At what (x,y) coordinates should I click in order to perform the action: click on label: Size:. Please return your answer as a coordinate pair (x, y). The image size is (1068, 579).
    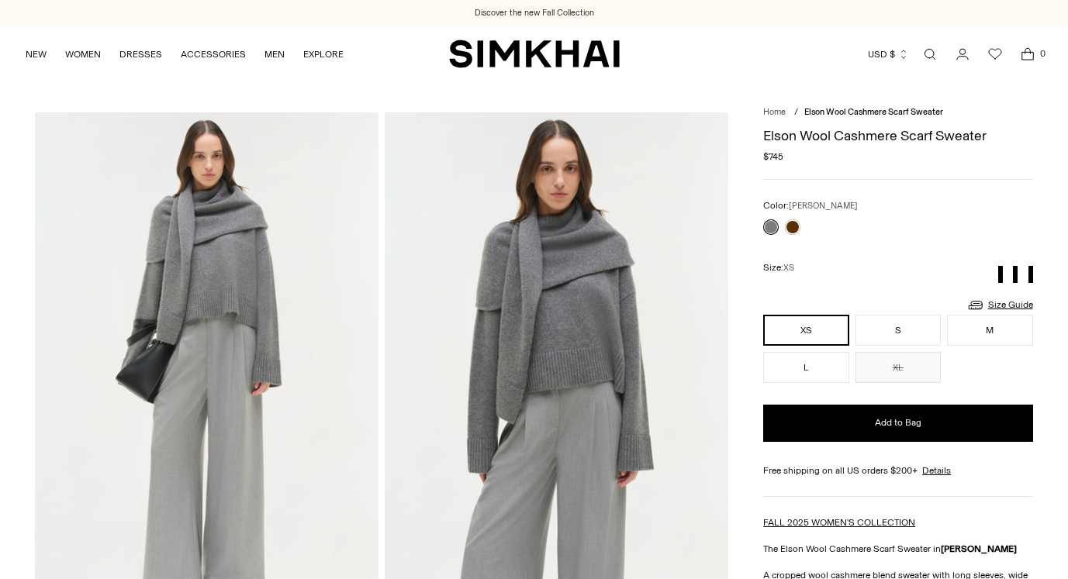
    Looking at the image, I should click on (779, 268).